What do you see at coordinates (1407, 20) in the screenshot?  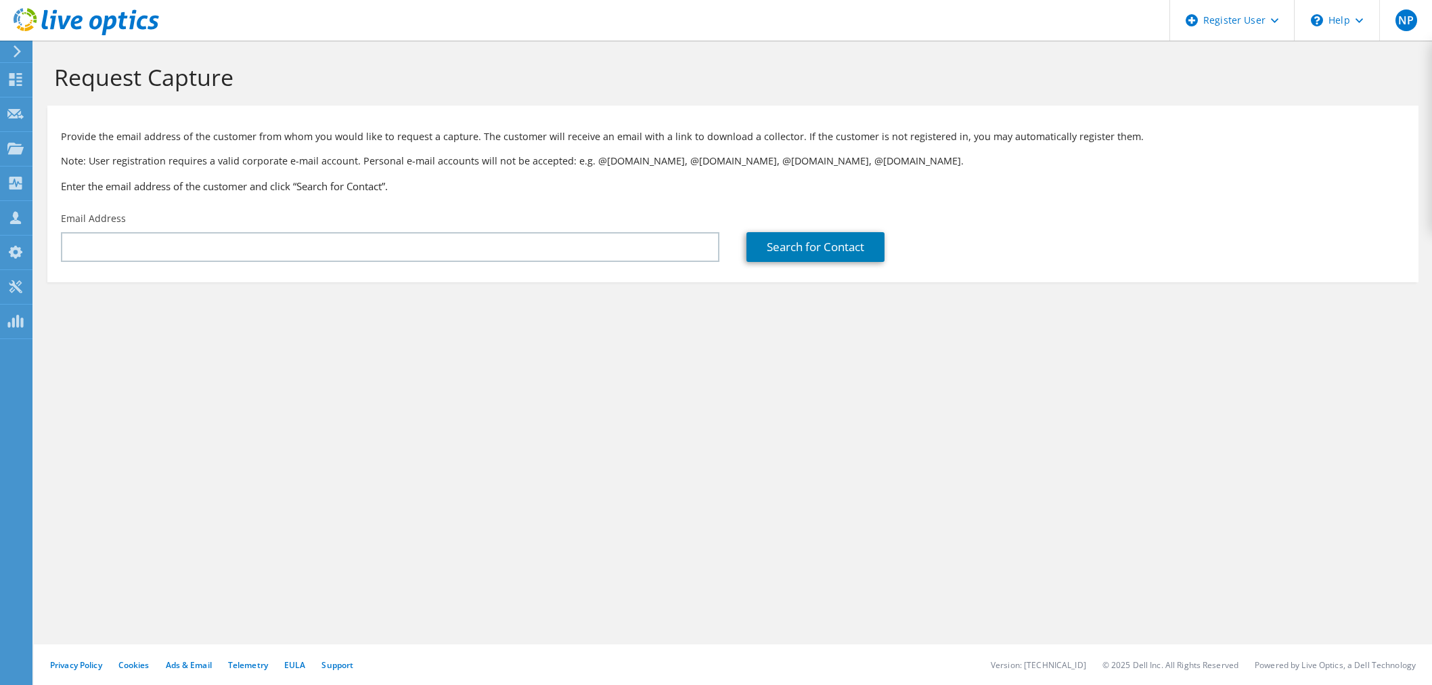 I see `span: NP` at bounding box center [1407, 20].